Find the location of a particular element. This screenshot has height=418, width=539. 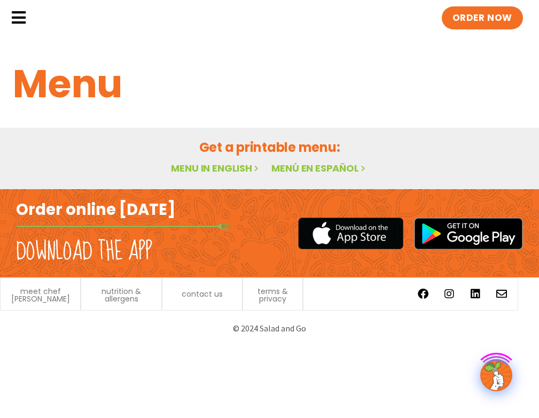

a: terms & privacy is located at coordinates (273, 295).